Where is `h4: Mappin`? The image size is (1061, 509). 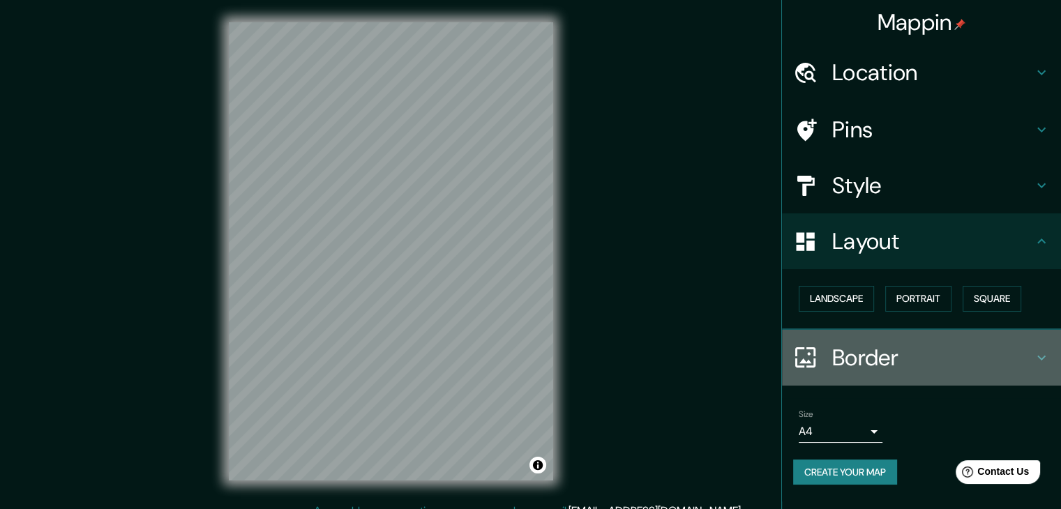 h4: Mappin is located at coordinates (921, 22).